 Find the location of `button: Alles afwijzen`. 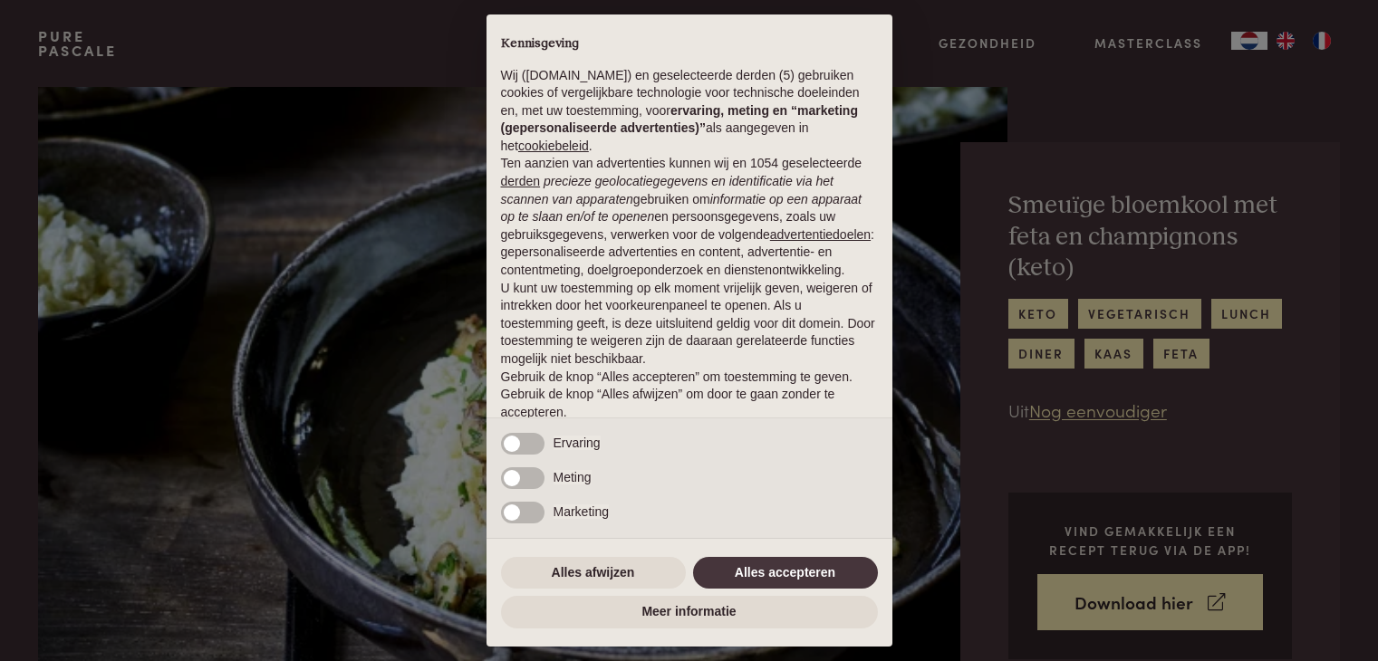

button: Alles afwijzen is located at coordinates (593, 573).